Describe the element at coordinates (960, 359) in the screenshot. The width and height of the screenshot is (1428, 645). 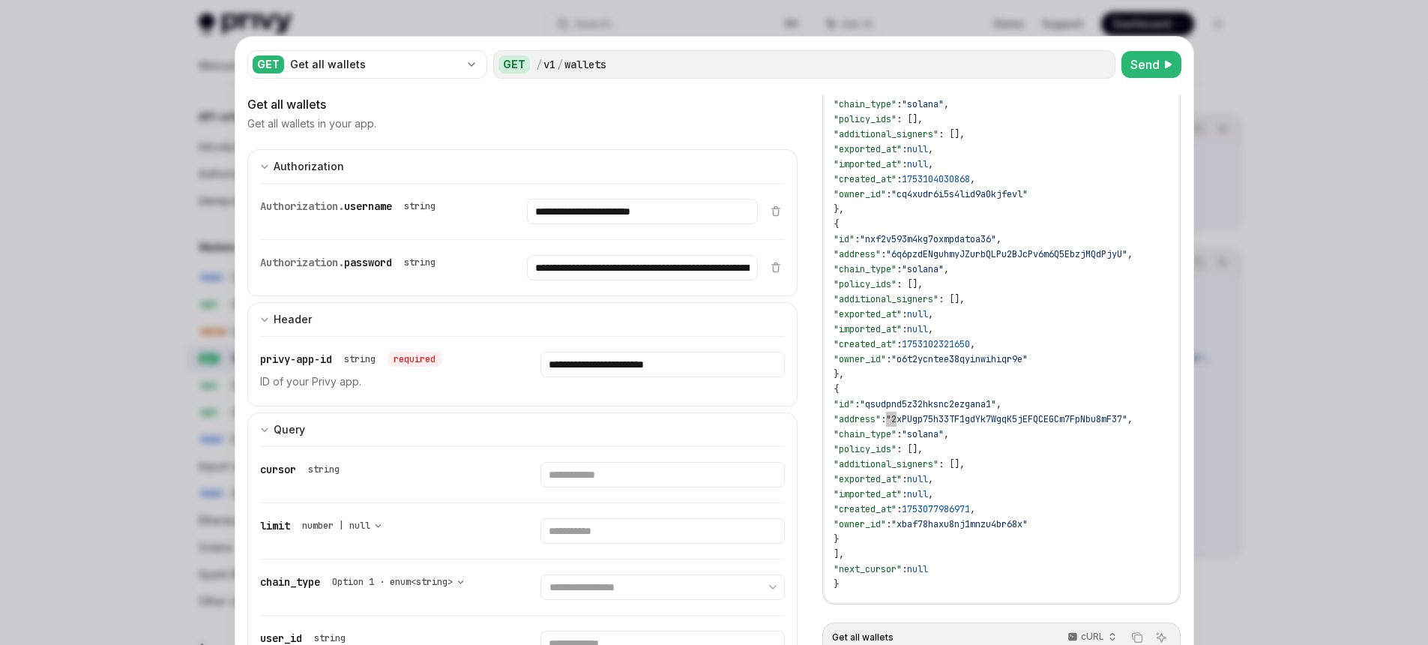
I see `span: "o6t2ycntee38qyinwihiqr9e"` at that location.